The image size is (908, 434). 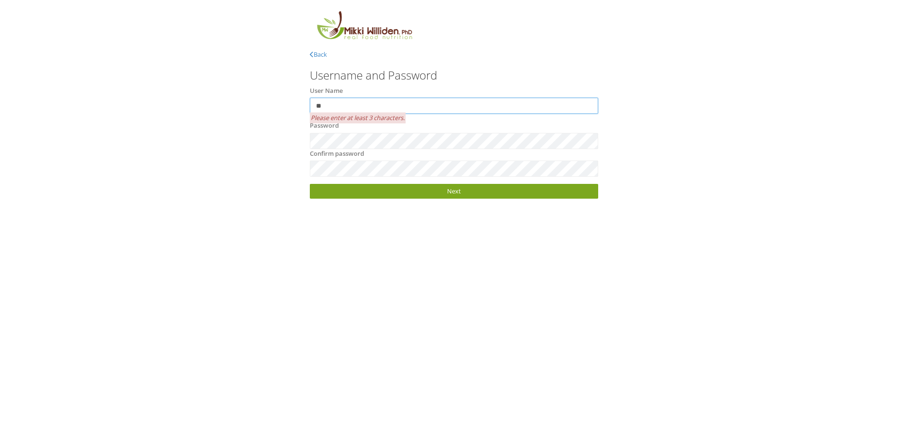 I want to click on a: Next, so click(x=454, y=191).